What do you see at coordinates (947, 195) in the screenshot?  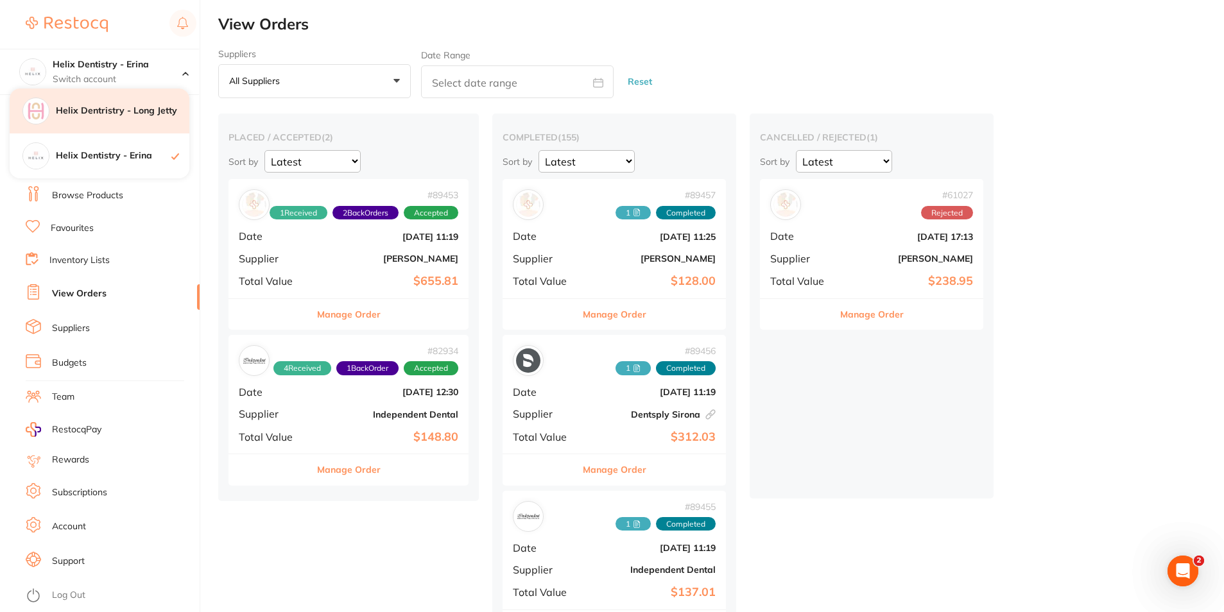 I see `span: # 61027` at bounding box center [947, 195].